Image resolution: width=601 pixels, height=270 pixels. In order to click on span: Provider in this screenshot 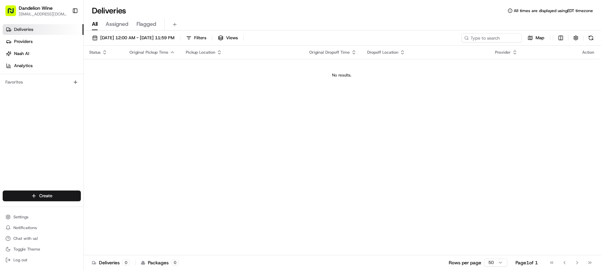, I will do `click(503, 52)`.